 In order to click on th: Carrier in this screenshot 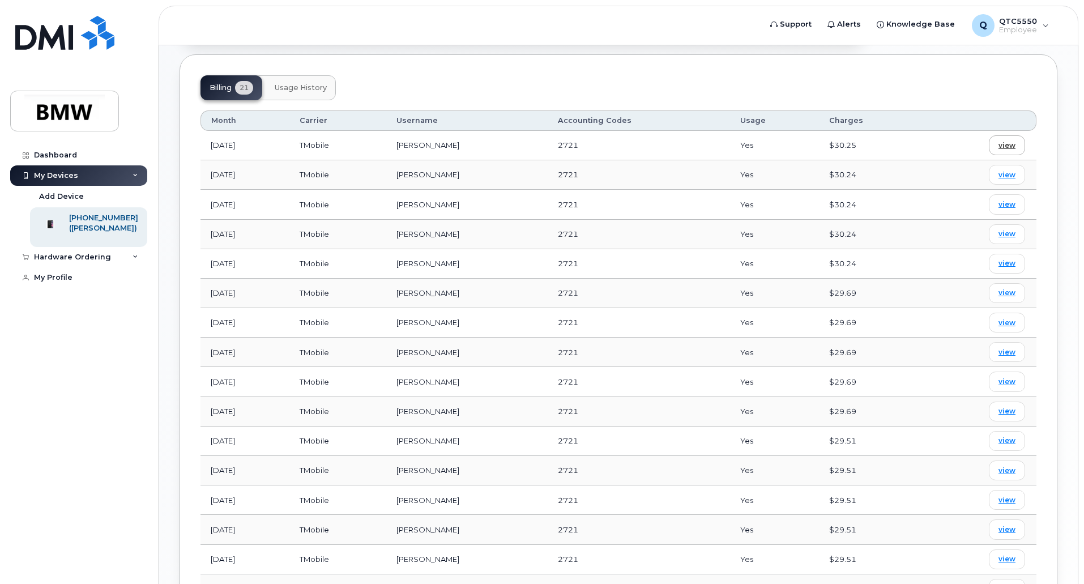, I will do `click(338, 121)`.